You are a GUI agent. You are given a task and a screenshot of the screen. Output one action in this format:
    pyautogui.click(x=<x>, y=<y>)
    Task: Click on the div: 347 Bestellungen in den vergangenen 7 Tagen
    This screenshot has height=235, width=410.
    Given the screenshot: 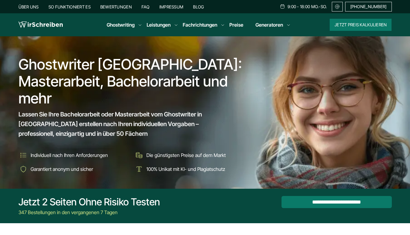 What is the action you would take?
    pyautogui.click(x=89, y=213)
    